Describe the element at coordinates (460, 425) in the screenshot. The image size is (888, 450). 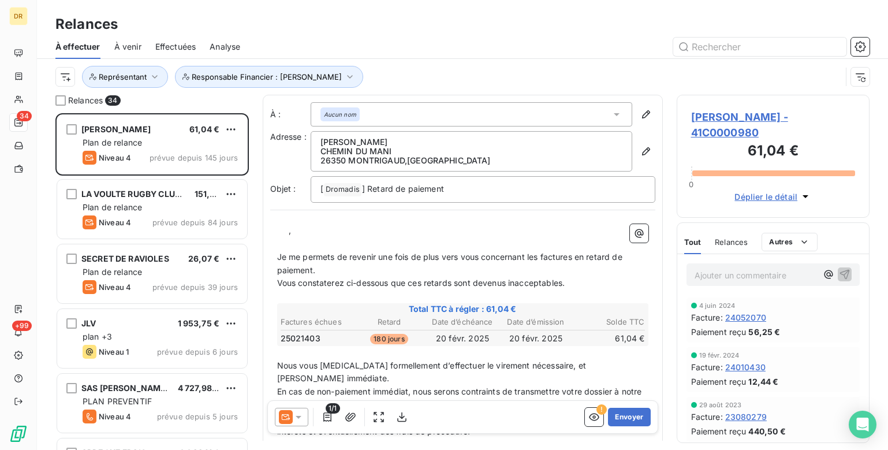
I see `span: A titre informatif, le montant des factures réclamé pourra être majoré des clauses pénales, des i...` at that location.